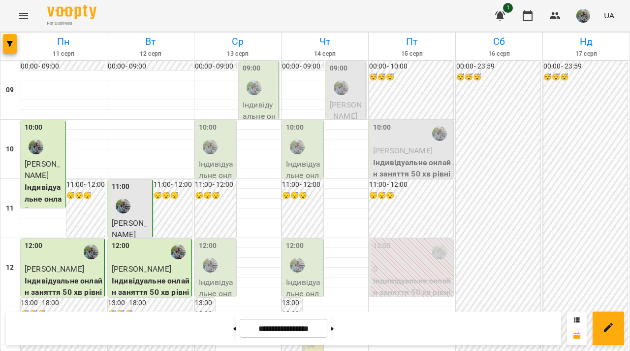 The height and width of the screenshot is (351, 630). What do you see at coordinates (411, 66) in the screenshot?
I see `h6: 00:00 - 10:00` at bounding box center [411, 66].